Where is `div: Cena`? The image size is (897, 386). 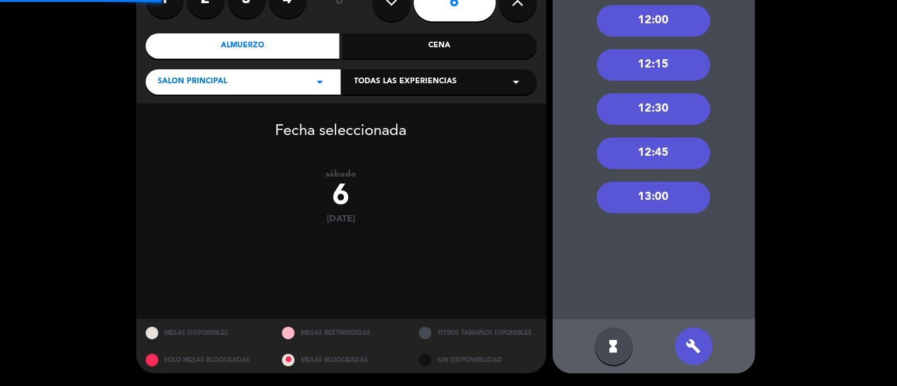
div: Cena is located at coordinates (439, 46).